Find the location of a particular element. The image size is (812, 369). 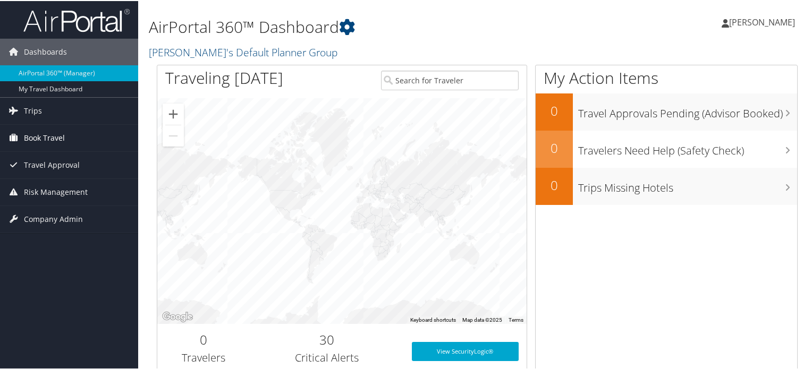

span: Travel Approval is located at coordinates (52, 164).